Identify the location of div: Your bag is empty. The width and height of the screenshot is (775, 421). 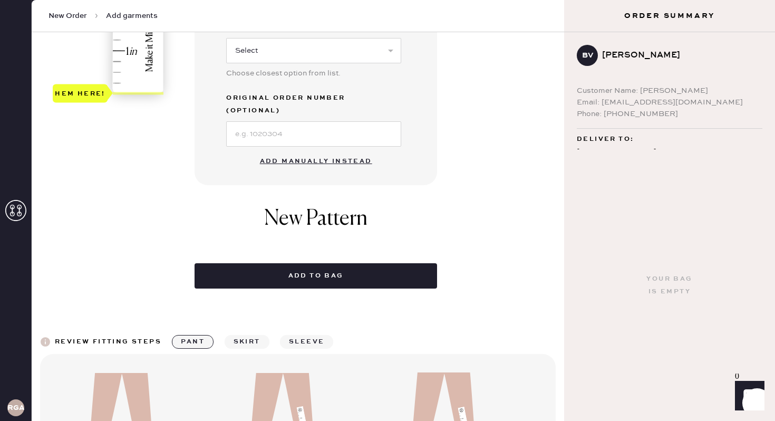
(669, 285).